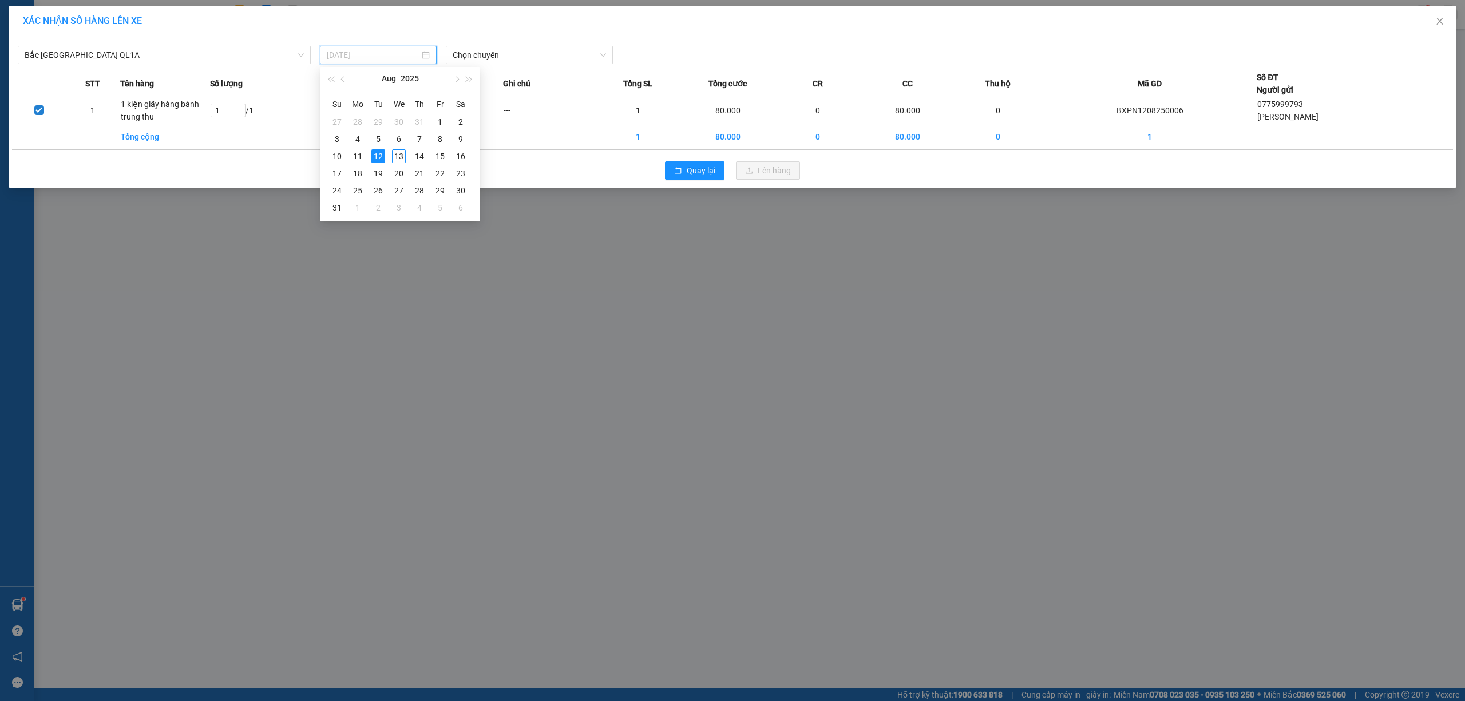 The height and width of the screenshot is (701, 1465). I want to click on td: 2025-08-05, so click(378, 139).